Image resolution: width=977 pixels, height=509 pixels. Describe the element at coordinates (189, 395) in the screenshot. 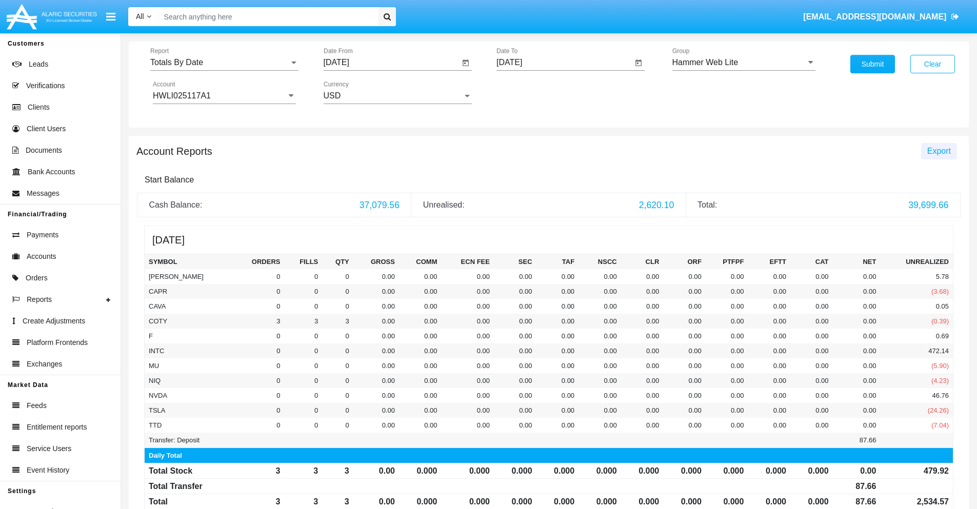

I see `td: NVDA` at that location.